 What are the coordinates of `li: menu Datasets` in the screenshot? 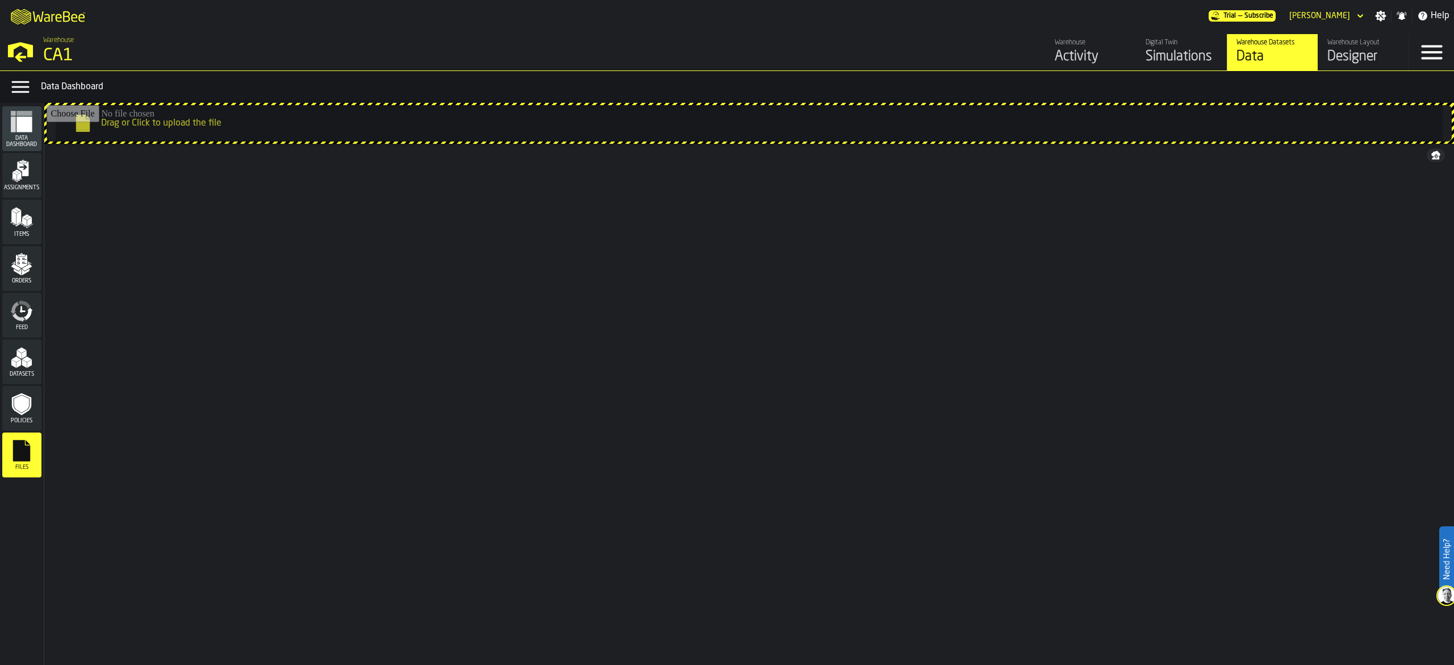 It's located at (22, 362).